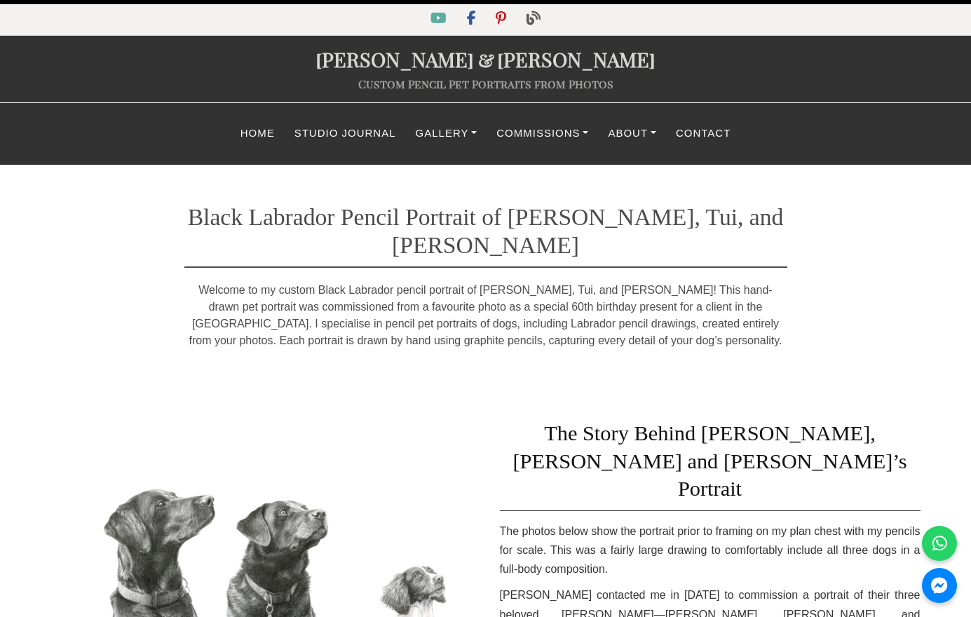 Image resolution: width=971 pixels, height=617 pixels. I want to click on a: Blog, so click(533, 19).